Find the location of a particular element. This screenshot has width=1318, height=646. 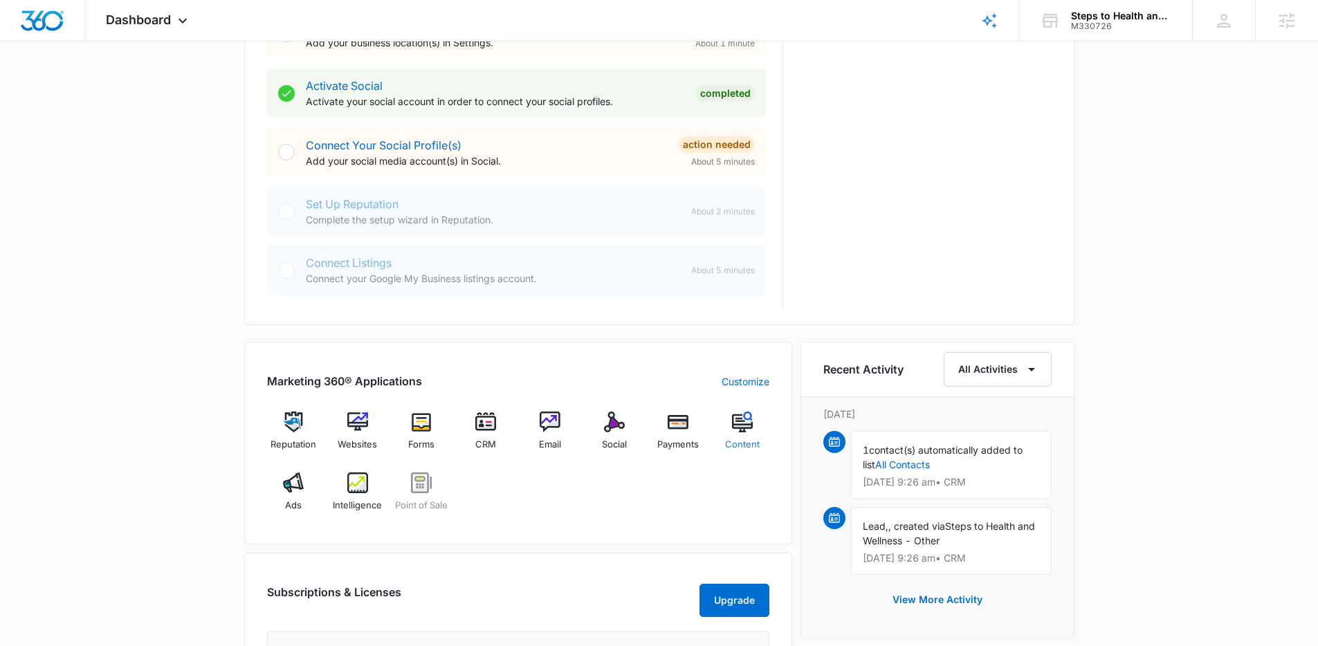

button: View More Activity is located at coordinates (938, 600).